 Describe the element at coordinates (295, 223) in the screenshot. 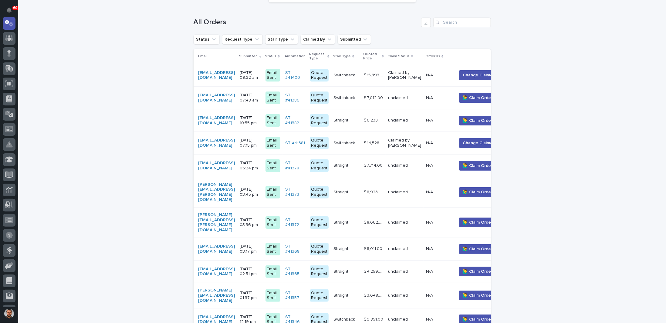

I see `a: ST #41372` at that location.